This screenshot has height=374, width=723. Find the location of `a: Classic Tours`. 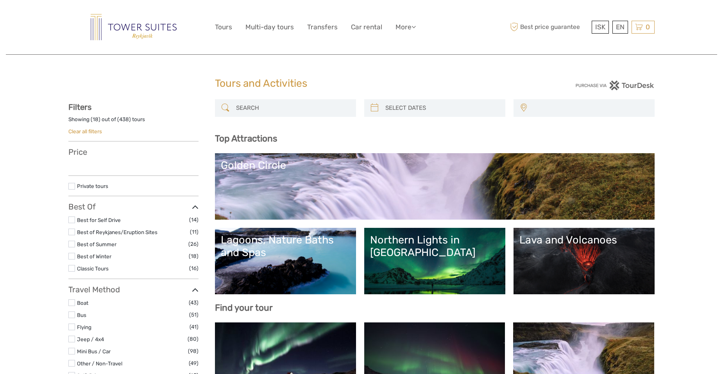

a: Classic Tours is located at coordinates (93, 269).